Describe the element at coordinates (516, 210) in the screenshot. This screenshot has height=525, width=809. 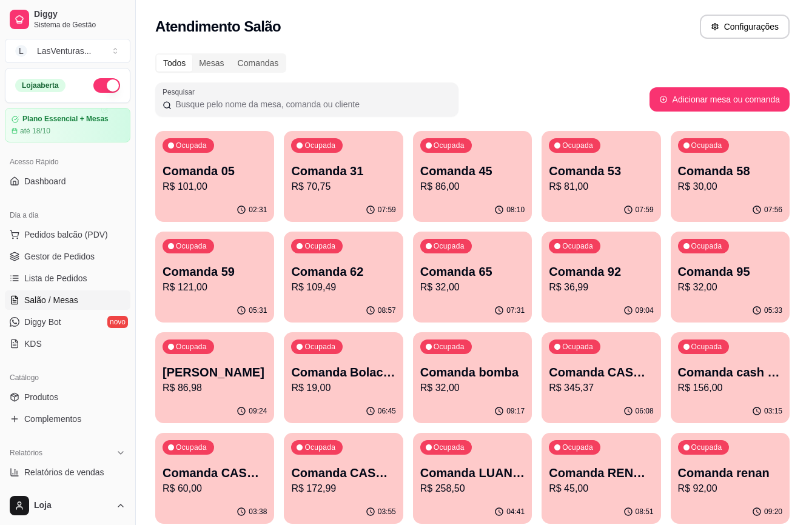
I see `p: 08:10` at that location.